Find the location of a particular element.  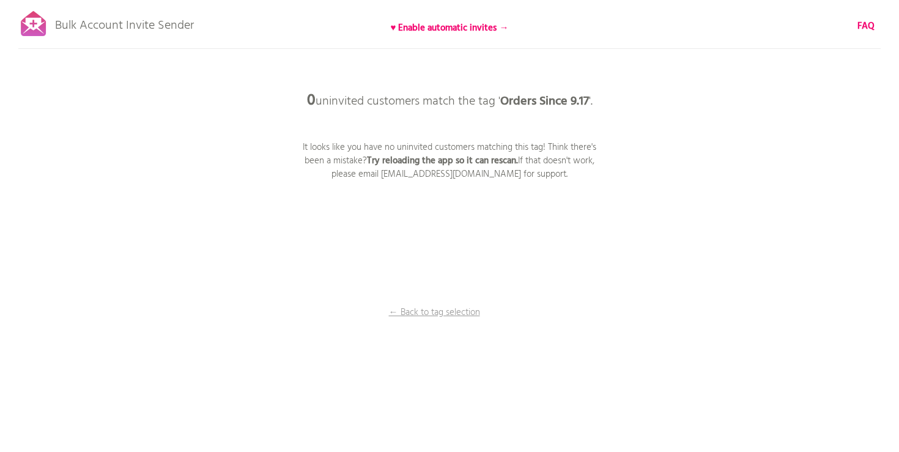

b: ♥ Enable automatic invites → is located at coordinates (450, 28).